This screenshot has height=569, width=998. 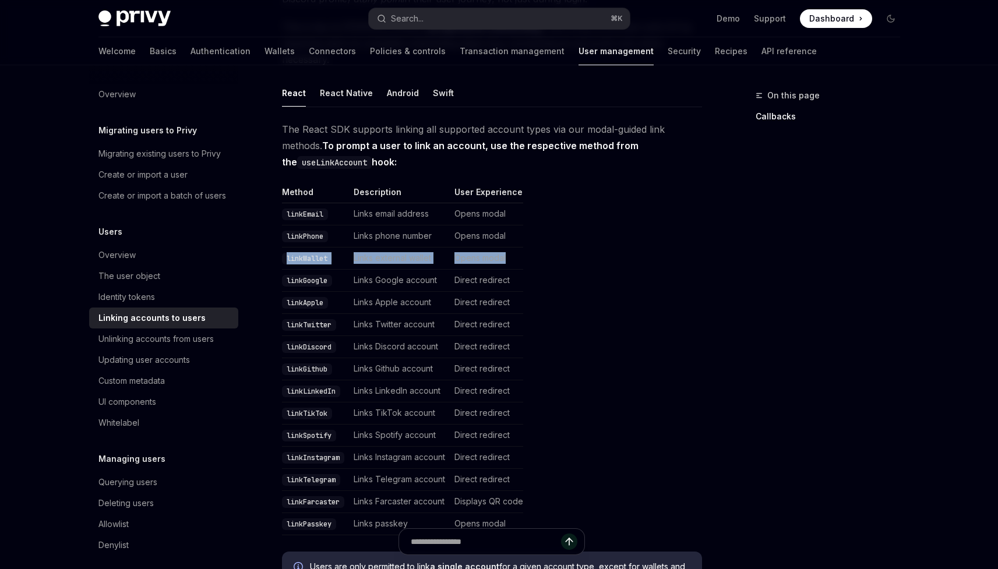 What do you see at coordinates (399, 525) in the screenshot?
I see `td: Links passkey` at bounding box center [399, 525].